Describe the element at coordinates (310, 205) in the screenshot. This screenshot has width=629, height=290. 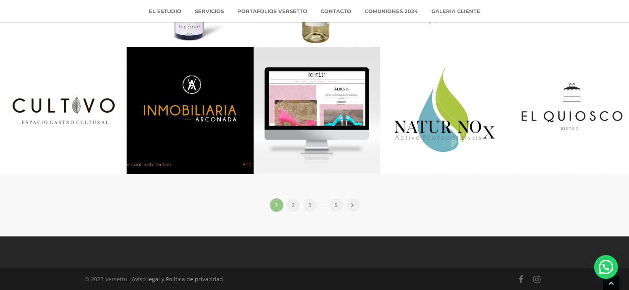
I see `a: 3` at that location.